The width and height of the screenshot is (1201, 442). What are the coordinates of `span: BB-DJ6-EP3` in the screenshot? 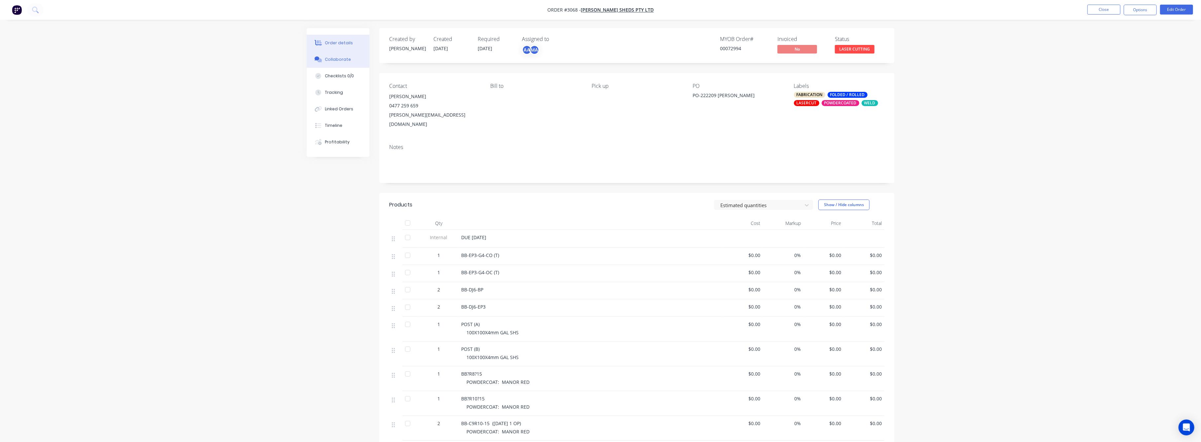 It's located at (473, 306).